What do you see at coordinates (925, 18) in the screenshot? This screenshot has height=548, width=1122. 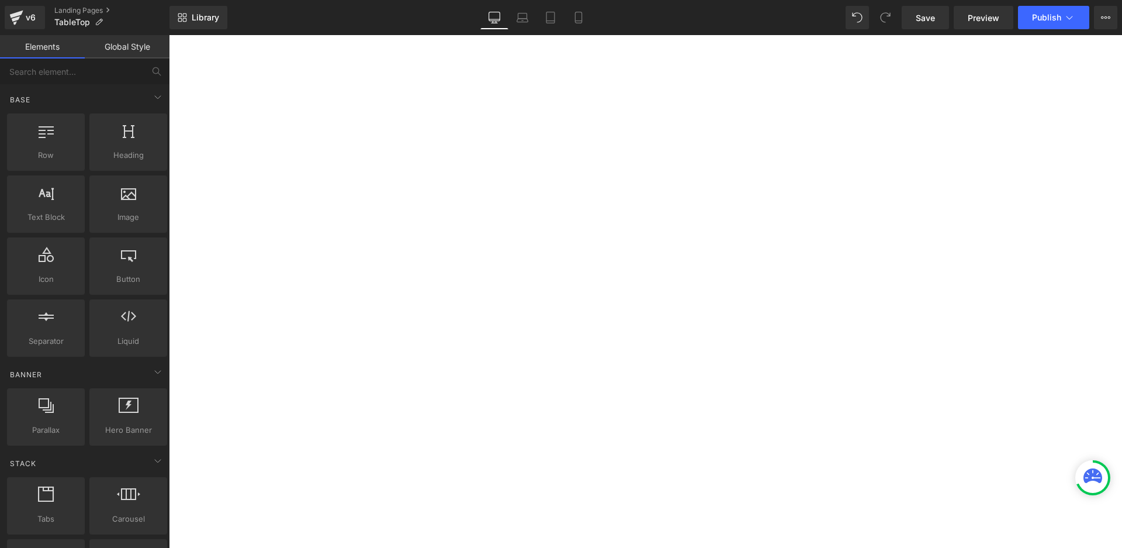 I see `span: Save` at bounding box center [925, 18].